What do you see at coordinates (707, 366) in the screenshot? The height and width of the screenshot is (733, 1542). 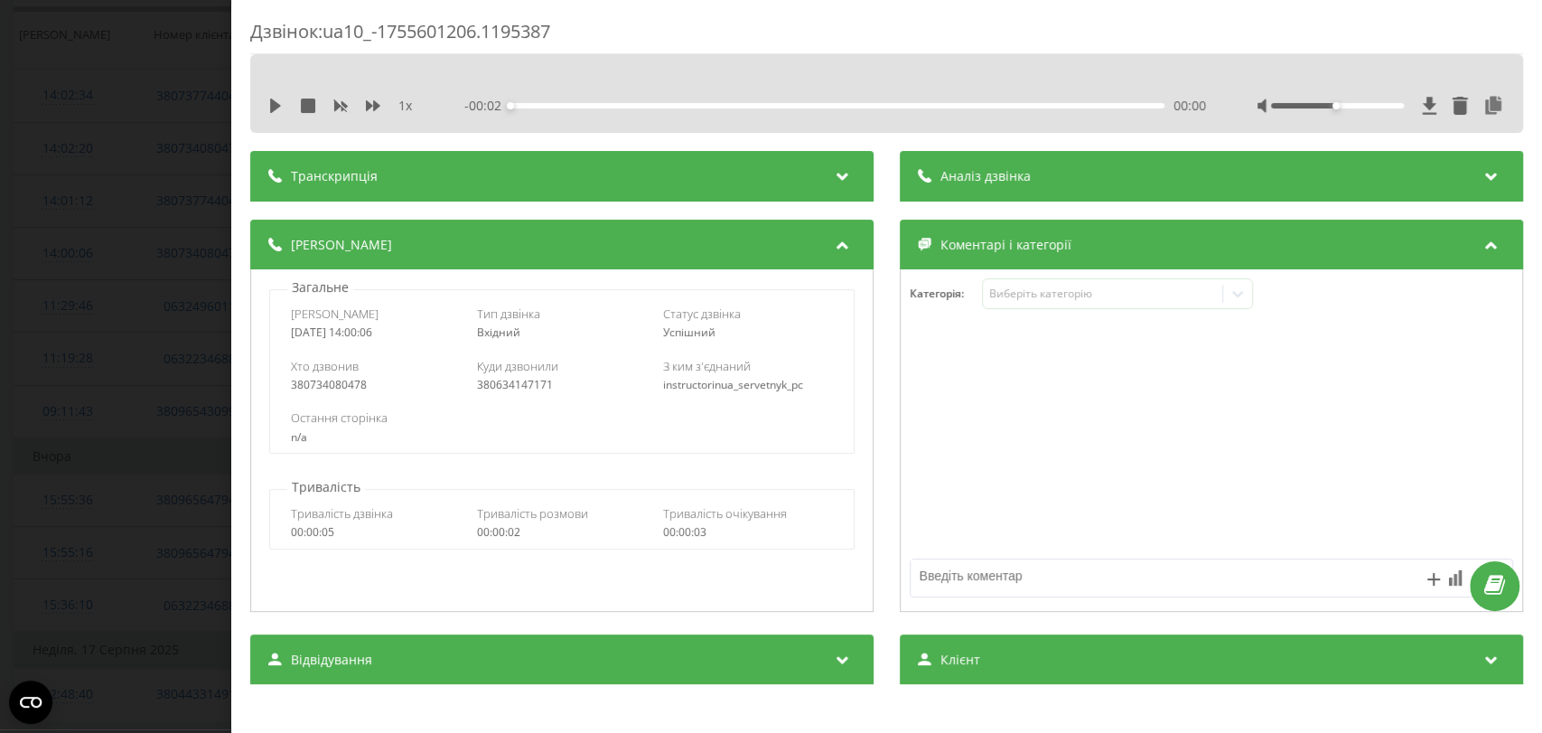 I see `span: З ким з'єднаний` at bounding box center [707, 366].